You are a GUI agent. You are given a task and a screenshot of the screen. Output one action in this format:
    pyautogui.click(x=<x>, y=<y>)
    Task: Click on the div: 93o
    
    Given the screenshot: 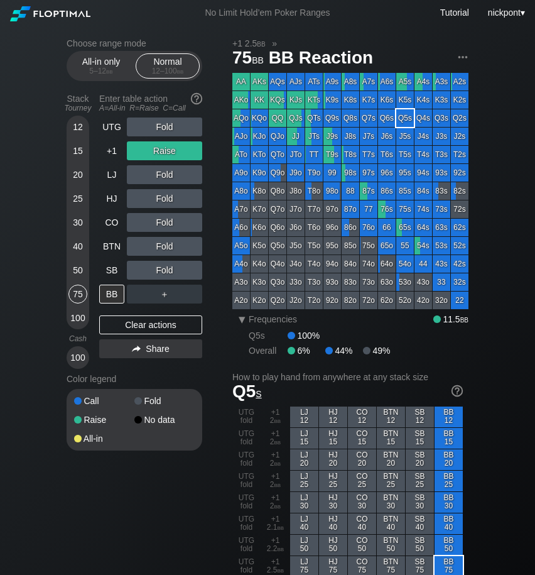 What is the action you would take?
    pyautogui.click(x=332, y=282)
    